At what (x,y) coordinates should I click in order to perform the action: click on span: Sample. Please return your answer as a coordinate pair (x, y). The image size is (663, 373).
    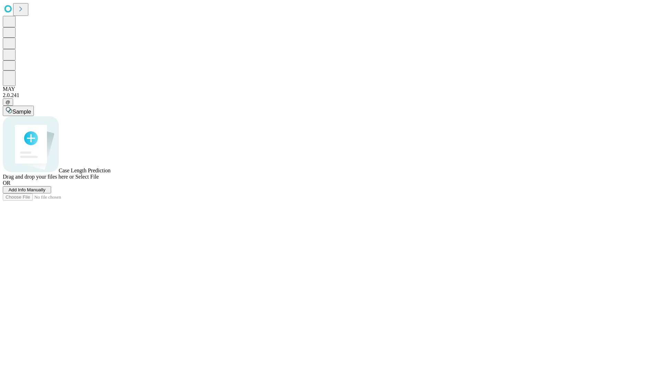
    Looking at the image, I should click on (22, 111).